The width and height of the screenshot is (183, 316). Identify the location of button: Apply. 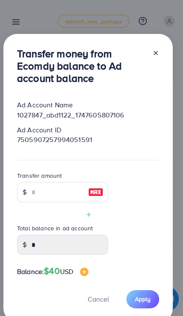
(142, 299).